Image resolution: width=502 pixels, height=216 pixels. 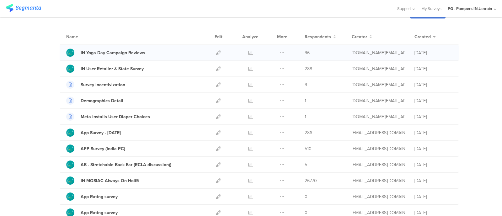 I want to click on span: 286, so click(x=308, y=133).